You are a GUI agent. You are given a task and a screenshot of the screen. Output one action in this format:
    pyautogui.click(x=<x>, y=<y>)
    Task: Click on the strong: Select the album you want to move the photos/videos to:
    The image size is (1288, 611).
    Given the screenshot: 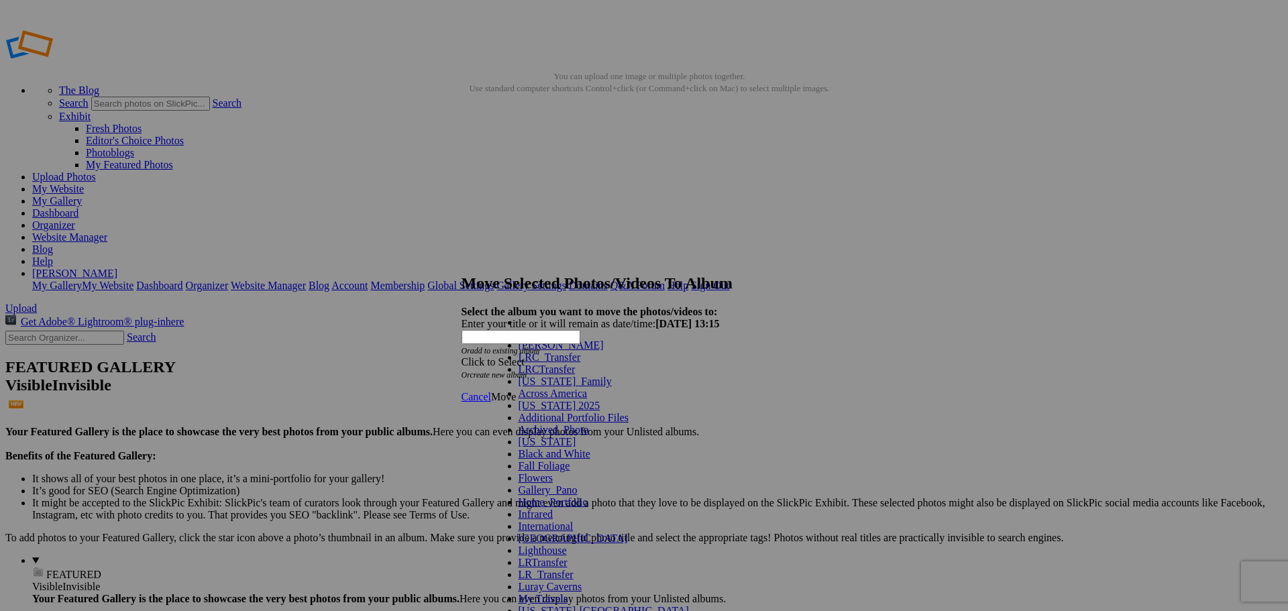 What is the action you would take?
    pyautogui.click(x=590, y=311)
    